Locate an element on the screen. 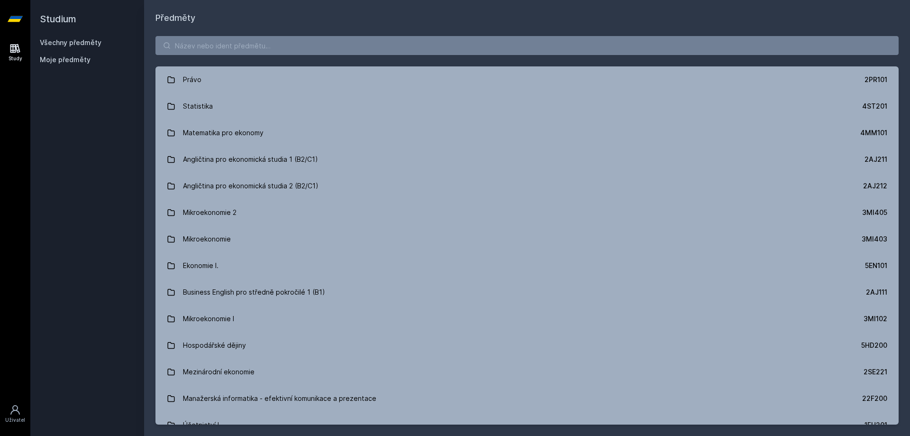 Image resolution: width=910 pixels, height=436 pixels. a: Hospodářské dějiny 5HD200 is located at coordinates (527, 345).